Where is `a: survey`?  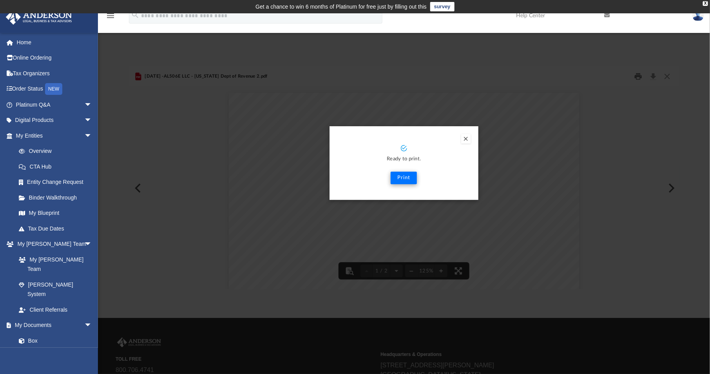 a: survey is located at coordinates (443, 7).